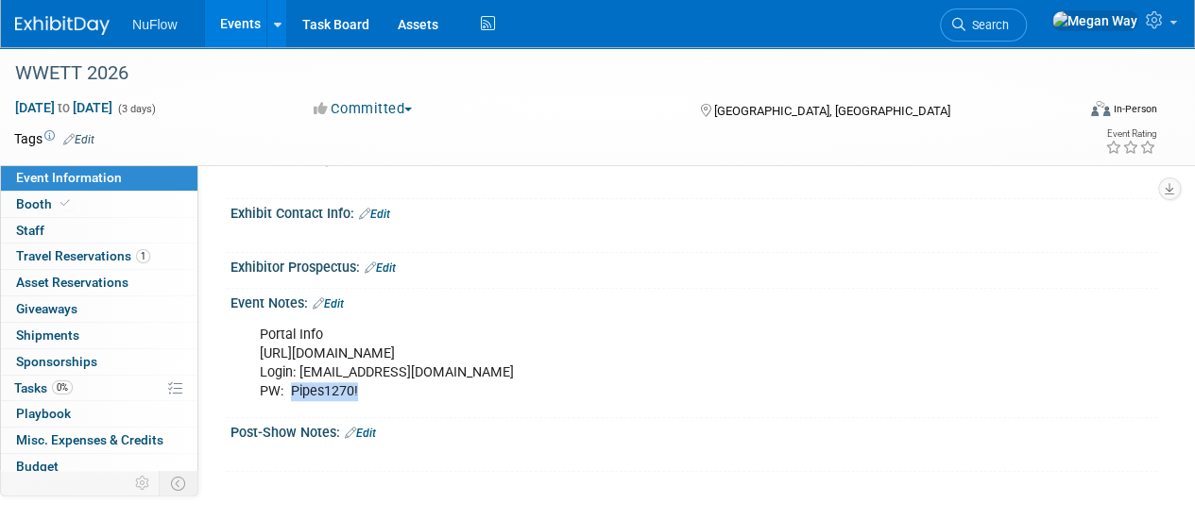 This screenshot has width=1195, height=520. Describe the element at coordinates (83, 256) in the screenshot. I see `span: Travel Reservations` at that location.